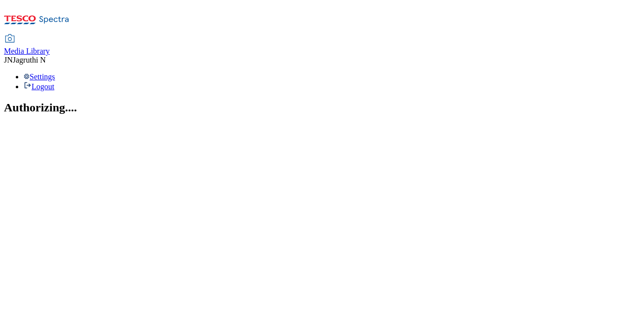 Image resolution: width=631 pixels, height=311 pixels. Describe the element at coordinates (27, 45) in the screenshot. I see `a: Media Library` at that location.